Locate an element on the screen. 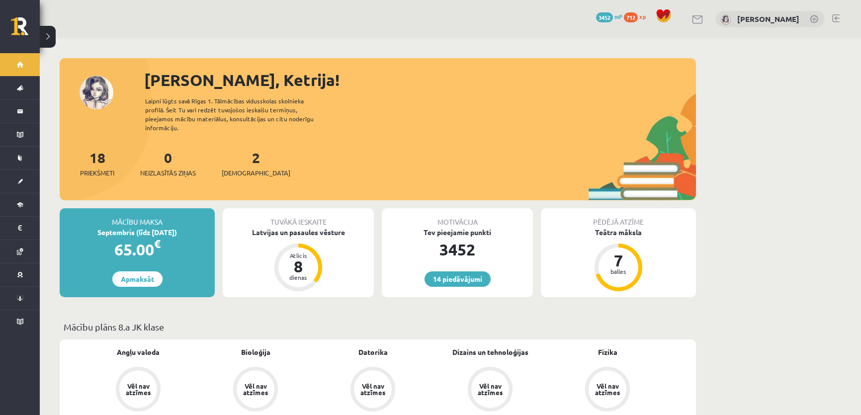  div: Atlicis is located at coordinates (298, 256).